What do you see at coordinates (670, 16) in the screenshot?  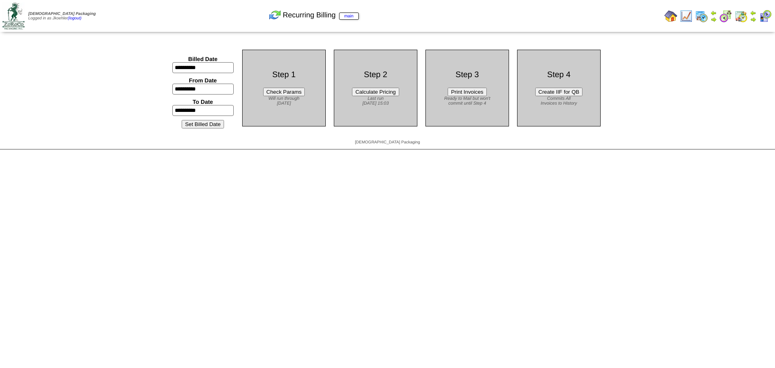 I see `img: home.gif` at bounding box center [670, 16].